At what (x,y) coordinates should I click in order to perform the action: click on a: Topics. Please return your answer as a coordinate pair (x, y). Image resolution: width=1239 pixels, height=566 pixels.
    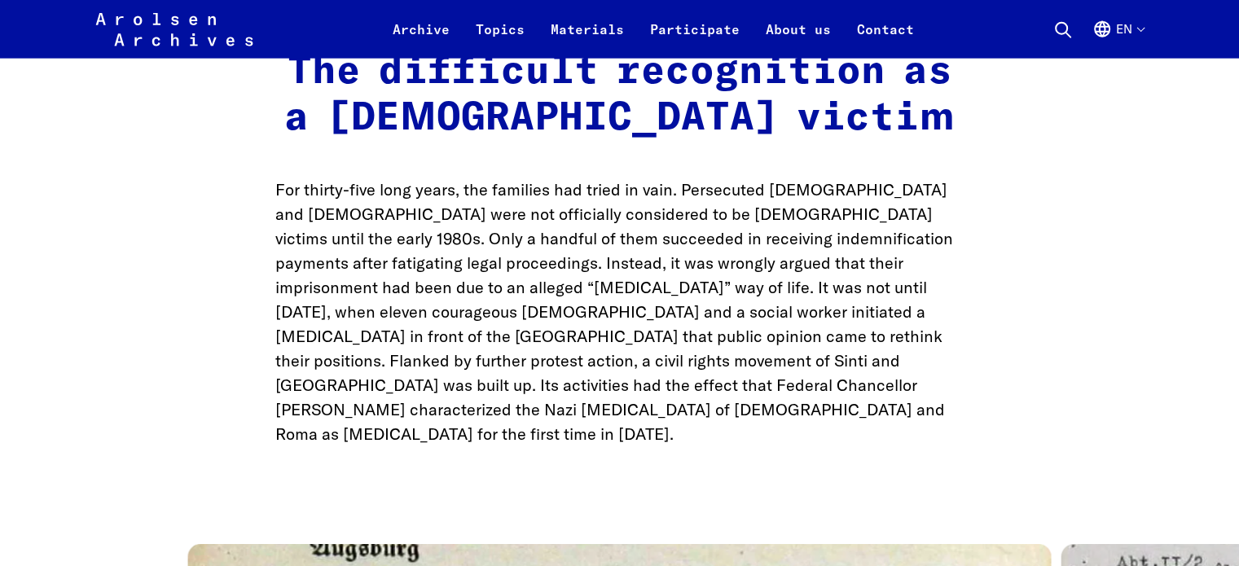
    Looking at the image, I should click on (500, 39).